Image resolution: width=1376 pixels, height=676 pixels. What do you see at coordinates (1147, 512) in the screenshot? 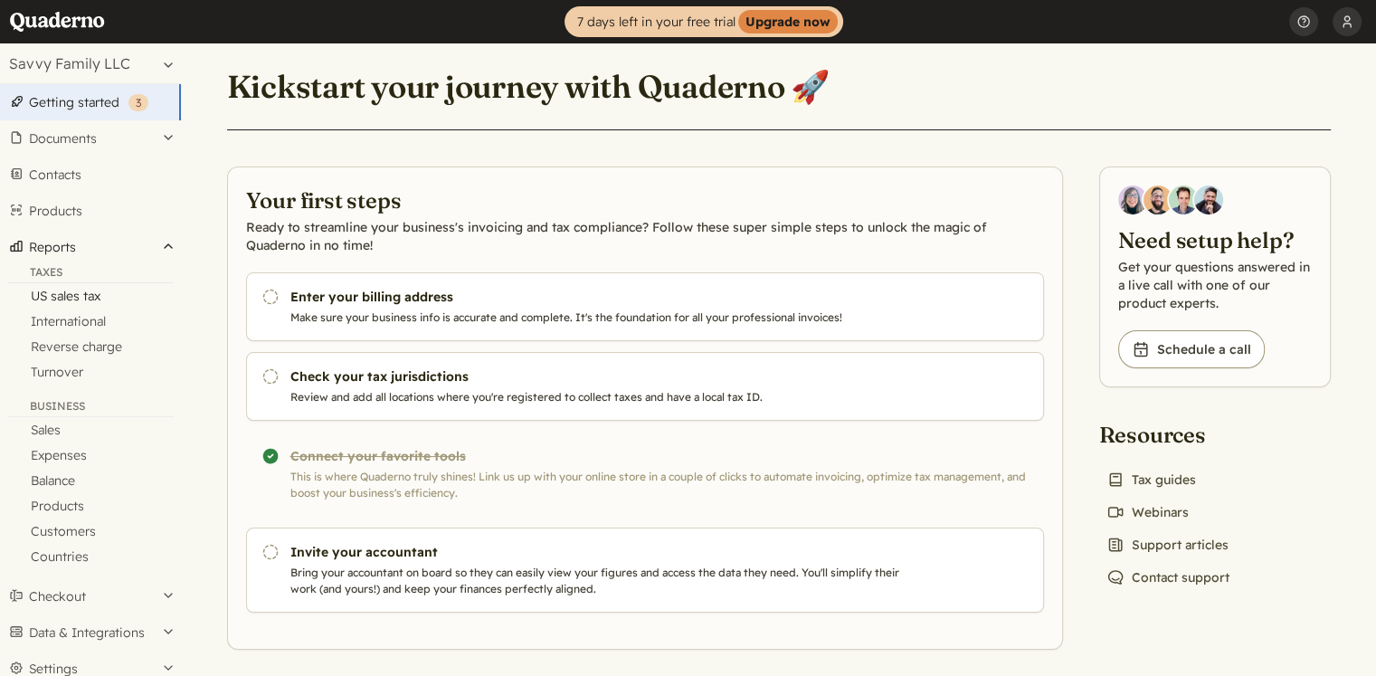
I see `a: Webinars` at bounding box center [1147, 512].